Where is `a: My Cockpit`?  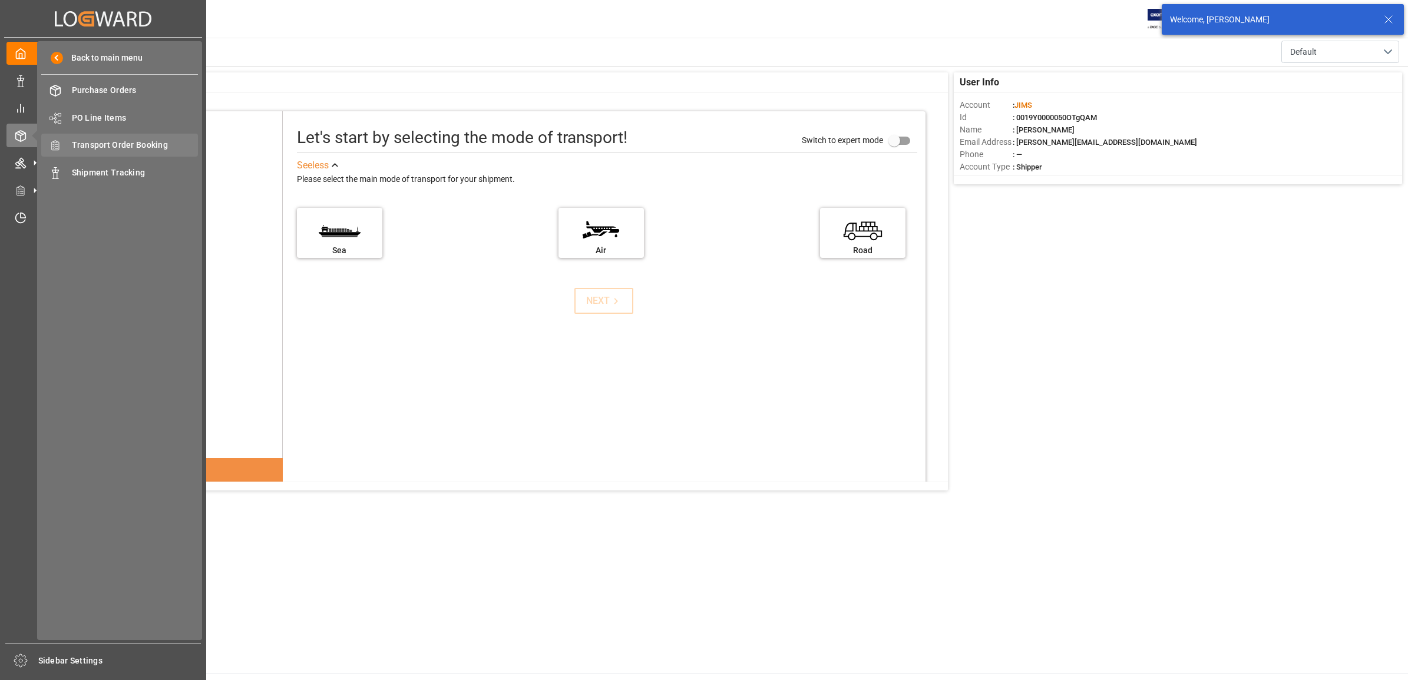
a: My Cockpit is located at coordinates (103, 53).